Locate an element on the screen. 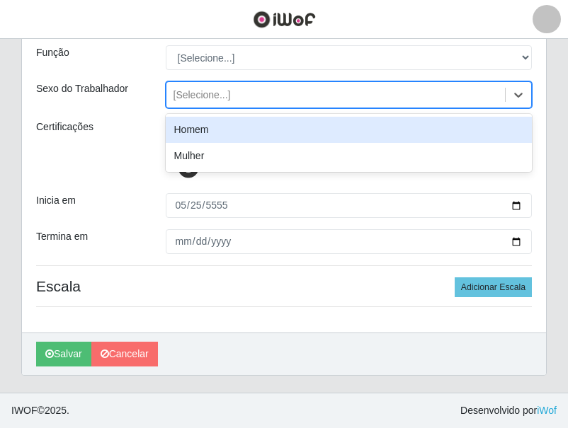 The height and width of the screenshot is (428, 568). a: iWof is located at coordinates (546, 410).